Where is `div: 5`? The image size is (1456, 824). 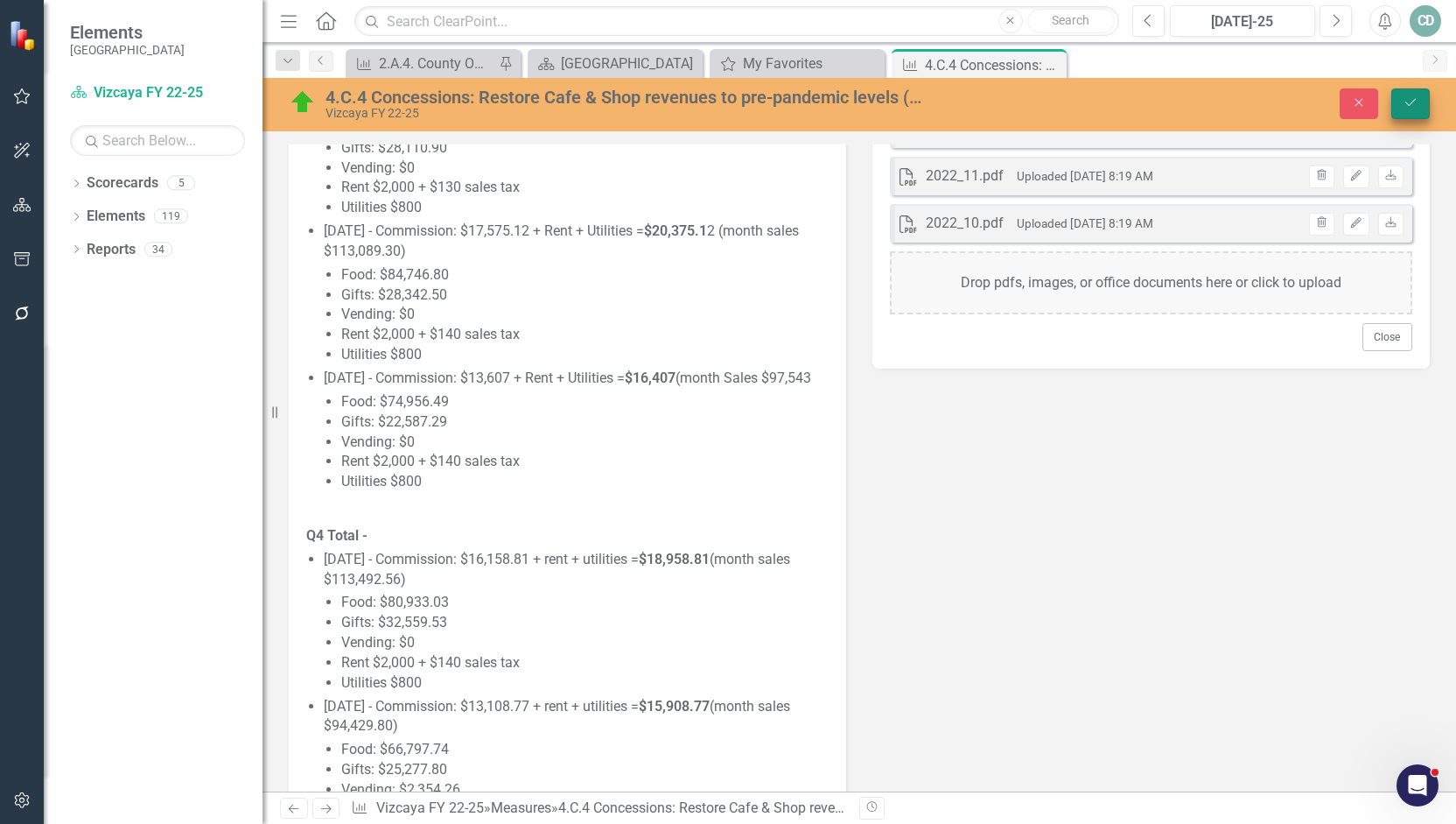 div: 5 is located at coordinates (181, 183).